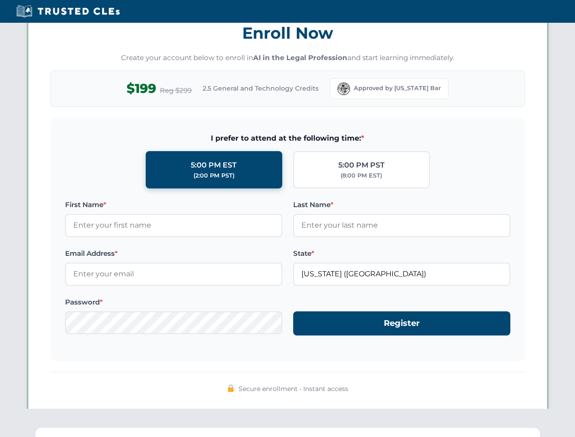 The width and height of the screenshot is (575, 437). I want to click on input: Florida (FL), so click(402, 274).